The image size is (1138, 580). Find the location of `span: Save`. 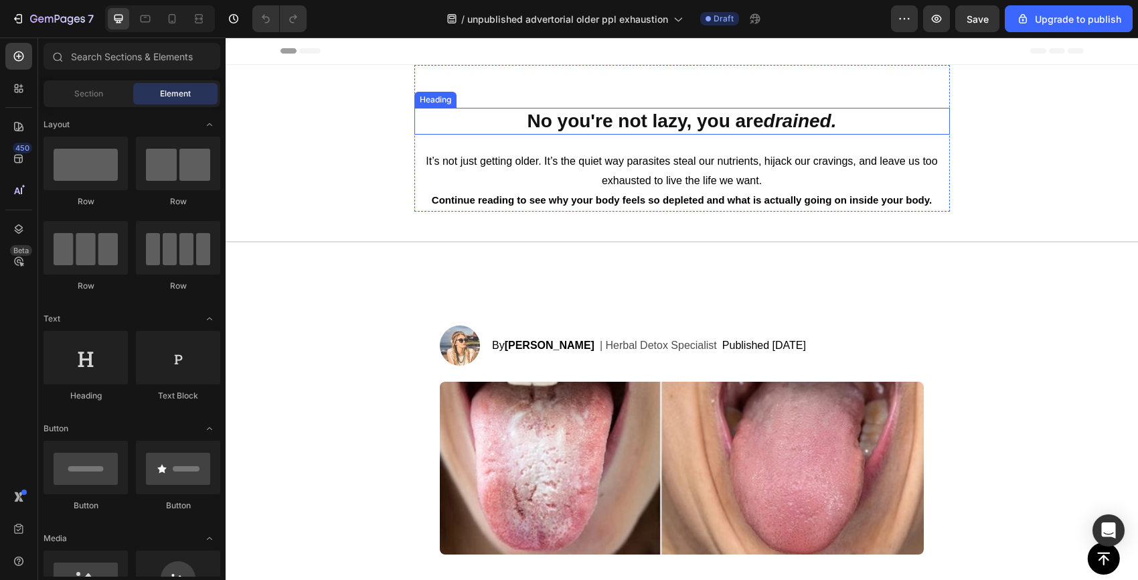

span: Save is located at coordinates (978, 19).